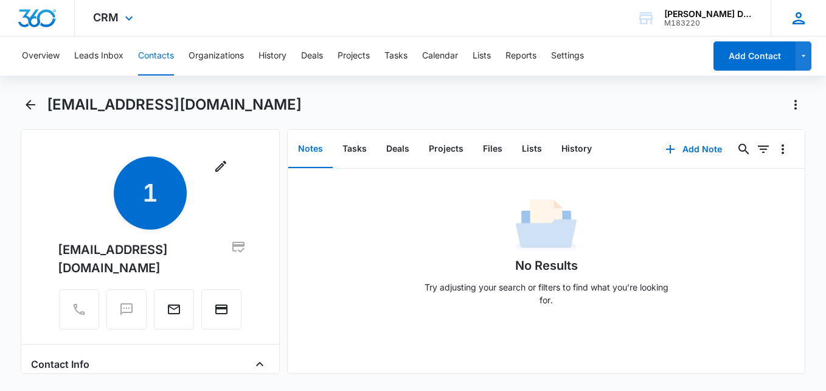 The width and height of the screenshot is (826, 391). What do you see at coordinates (440, 56) in the screenshot?
I see `button: Calendar` at bounding box center [440, 56].